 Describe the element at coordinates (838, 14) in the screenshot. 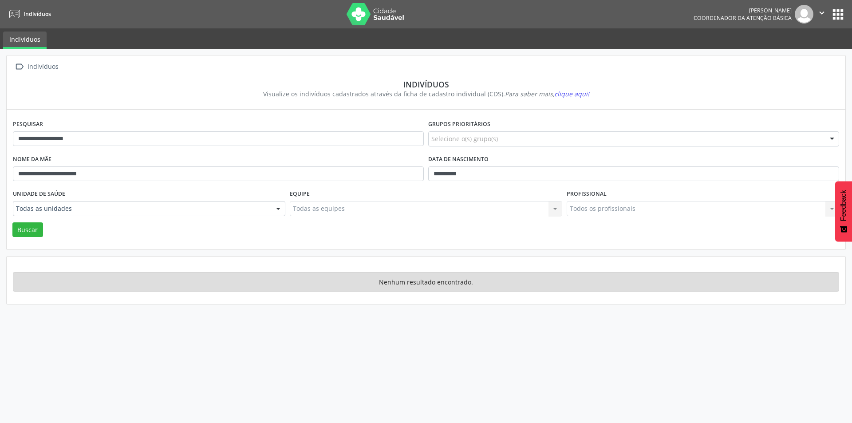

I see `button: apps` at that location.